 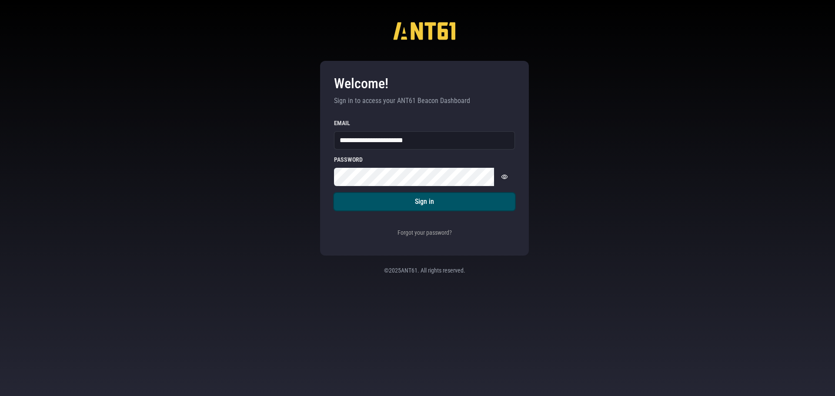 I want to click on button: Sign in, so click(x=424, y=202).